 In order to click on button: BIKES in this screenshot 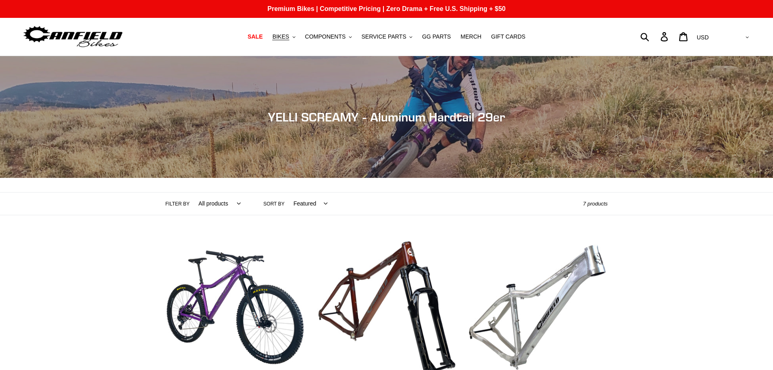, I will do `click(284, 37)`.